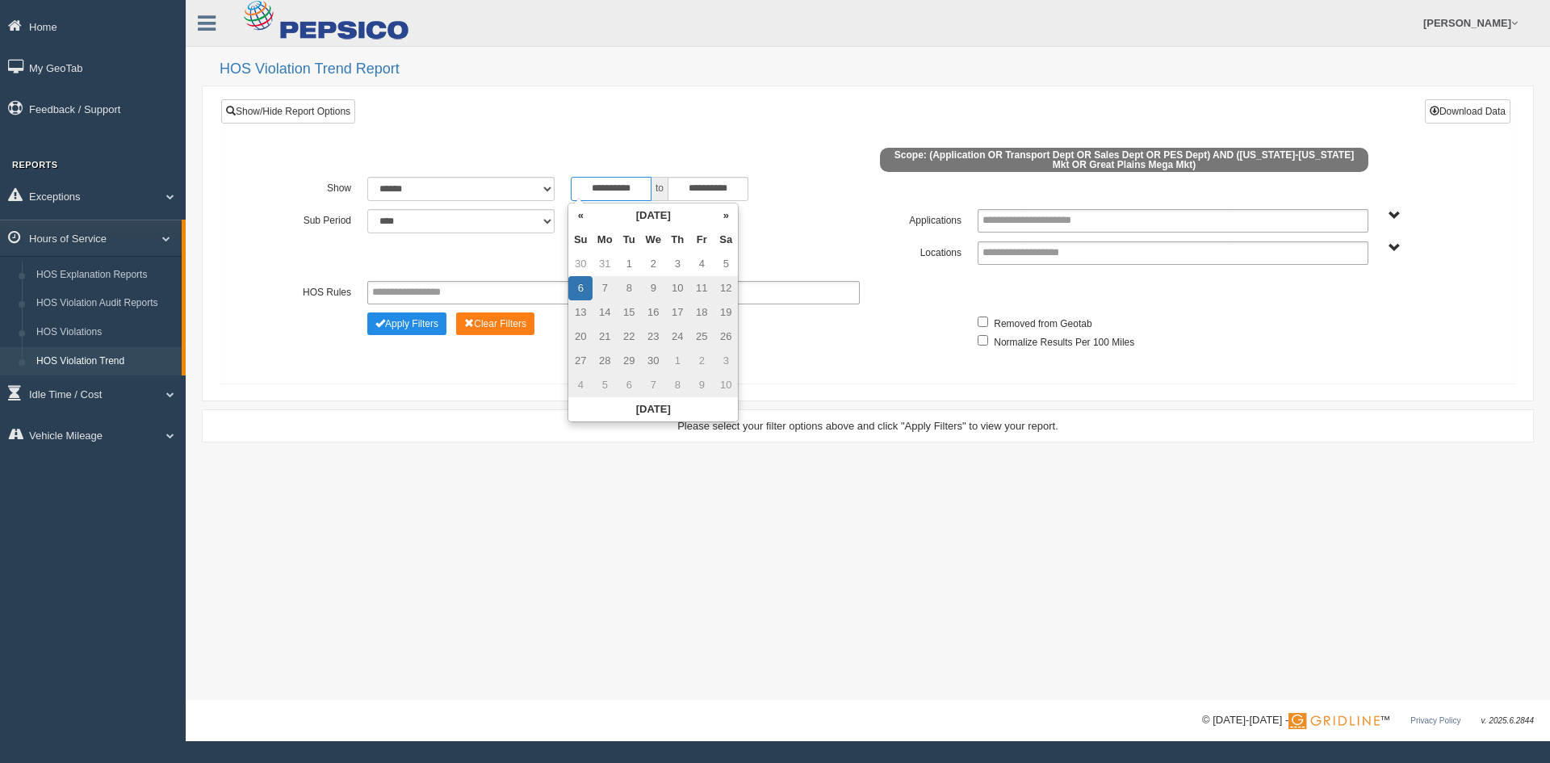 The width and height of the screenshot is (1550, 763). Describe the element at coordinates (702, 240) in the screenshot. I see `th: Fr` at that location.